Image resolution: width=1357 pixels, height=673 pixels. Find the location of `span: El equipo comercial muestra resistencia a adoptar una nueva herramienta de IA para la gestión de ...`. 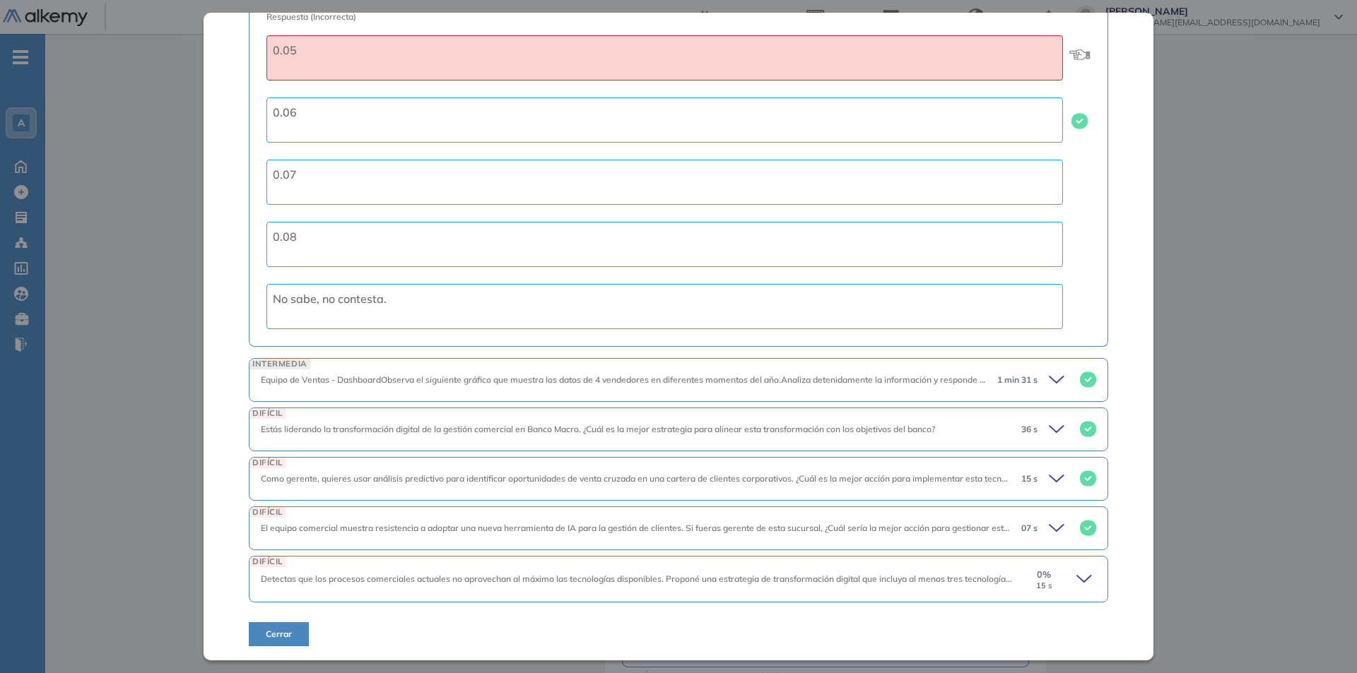

span: El equipo comercial muestra resistencia a adoptar una nueva herramienta de IA para la gestión de ... is located at coordinates (651, 528).